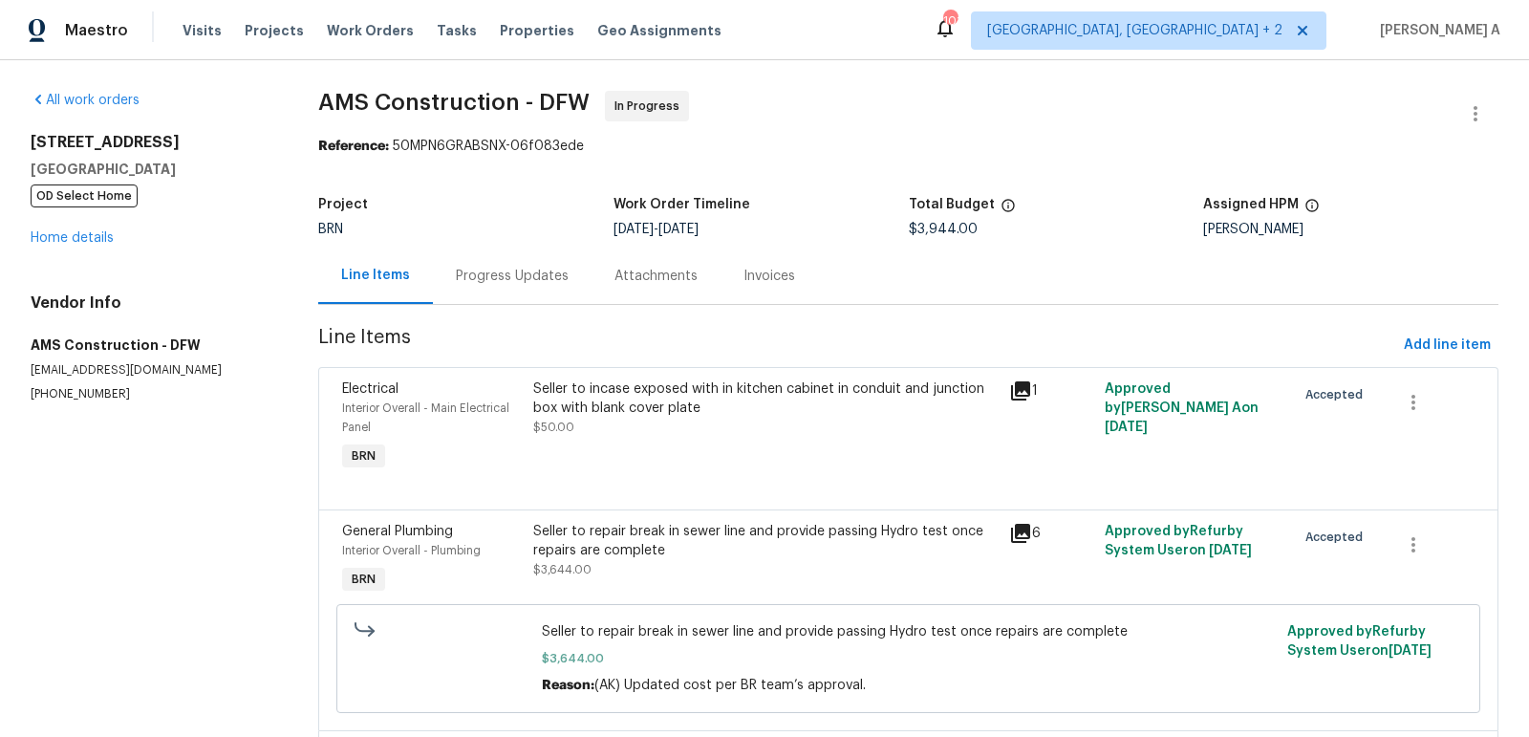 This screenshot has width=1529, height=737. I want to click on h5: Project, so click(343, 205).